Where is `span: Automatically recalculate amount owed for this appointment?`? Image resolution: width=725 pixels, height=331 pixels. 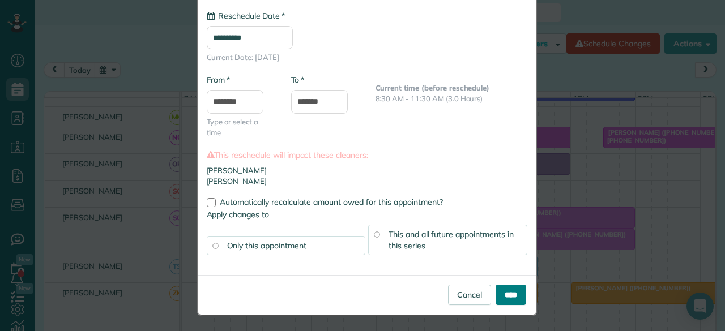
span: Automatically recalculate amount owed for this appointment? is located at coordinates (331, 202).